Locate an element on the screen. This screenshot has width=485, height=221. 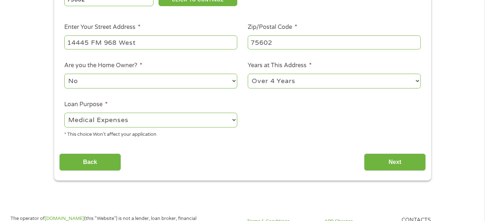
label: Enter Your Street Address is located at coordinates (102, 27).